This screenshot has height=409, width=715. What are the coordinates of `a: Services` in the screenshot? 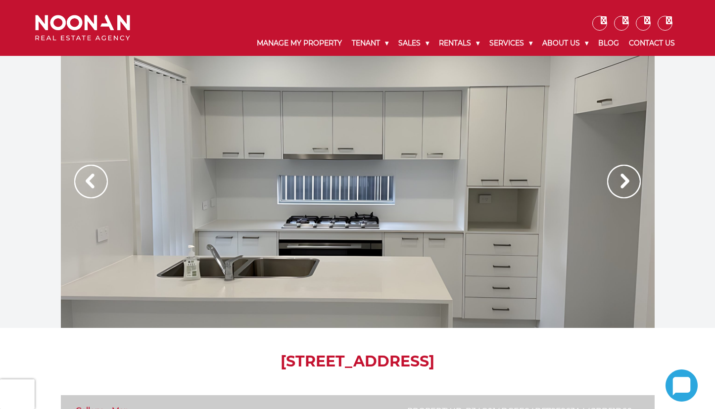 It's located at (510, 43).